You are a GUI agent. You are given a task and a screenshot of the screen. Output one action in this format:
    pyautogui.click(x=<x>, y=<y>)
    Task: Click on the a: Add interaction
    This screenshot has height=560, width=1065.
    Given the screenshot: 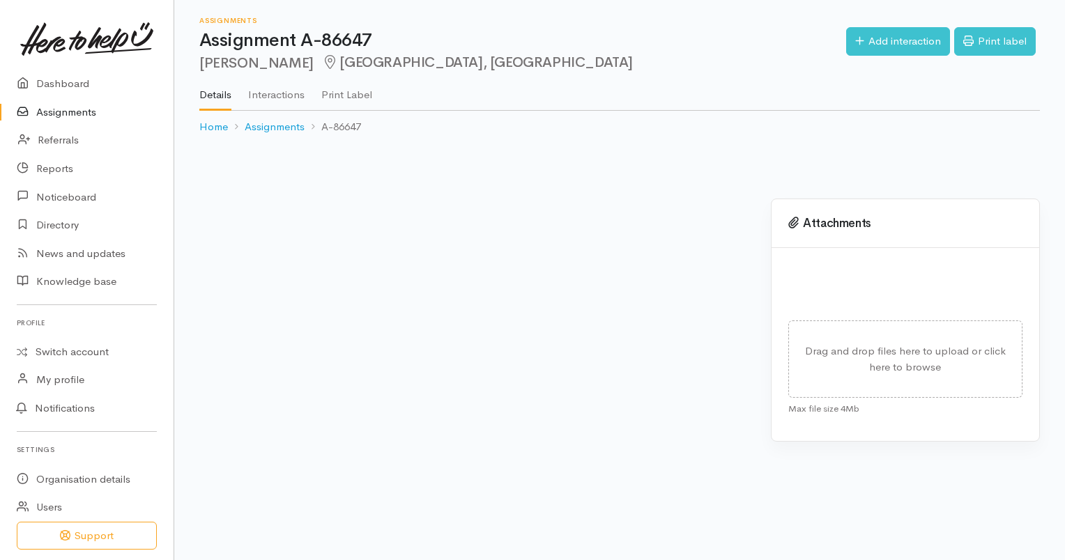 What is the action you would take?
    pyautogui.click(x=898, y=41)
    